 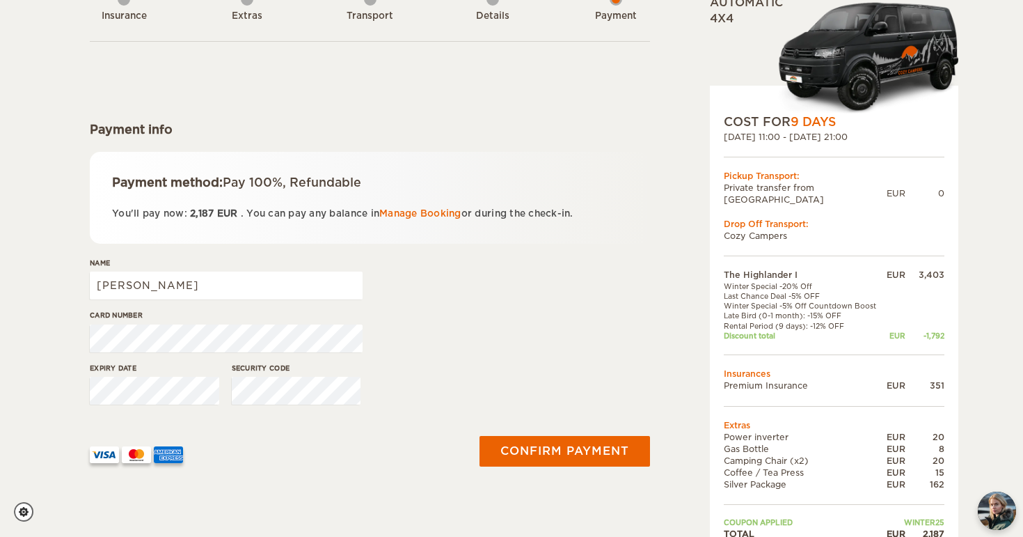 What do you see at coordinates (370, 213) in the screenshot?
I see `p: You'll pay now: . You can pay any balance in or during the check-in.` at bounding box center [370, 213].